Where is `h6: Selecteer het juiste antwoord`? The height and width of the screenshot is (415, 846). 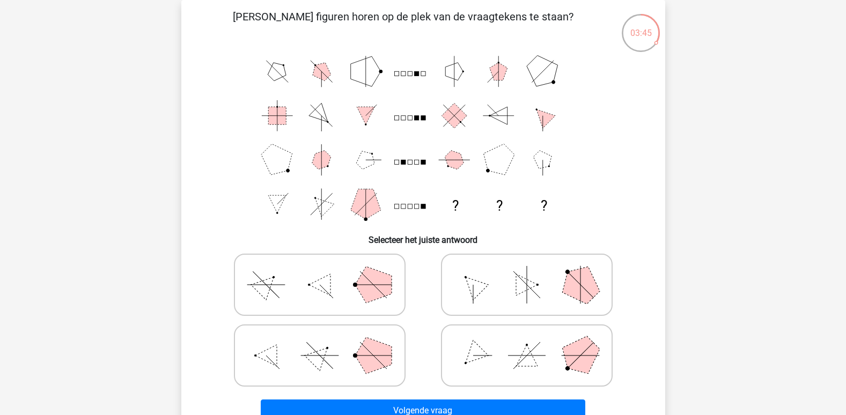
h6: Selecteer het juiste antwoord is located at coordinates (423, 235).